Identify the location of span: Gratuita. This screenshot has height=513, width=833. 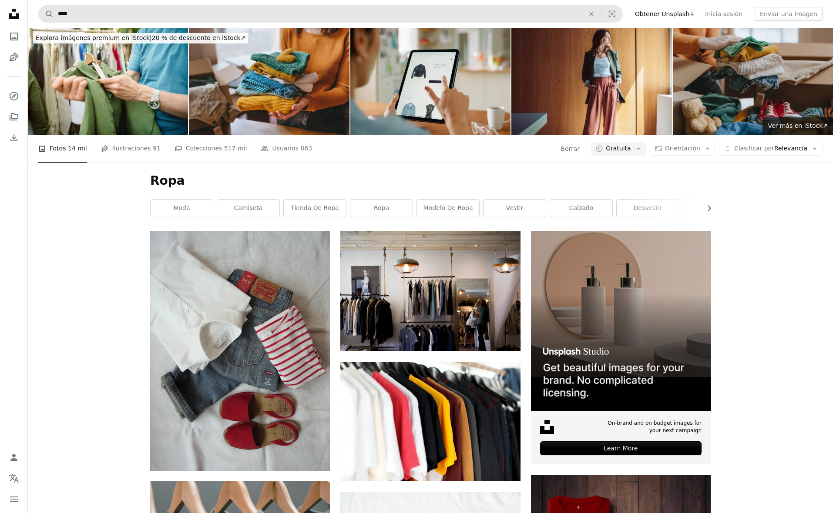
(618, 149).